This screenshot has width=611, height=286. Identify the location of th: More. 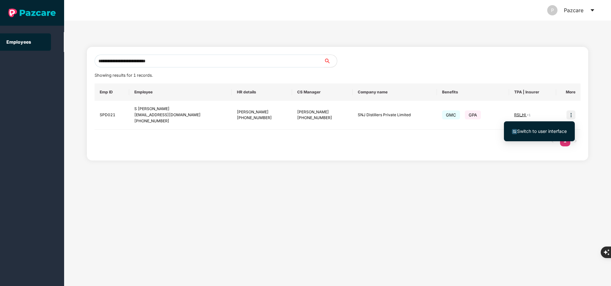
(568, 92).